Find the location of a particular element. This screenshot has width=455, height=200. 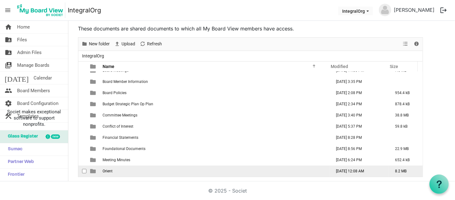

img: My Board View Logo is located at coordinates (40, 10).